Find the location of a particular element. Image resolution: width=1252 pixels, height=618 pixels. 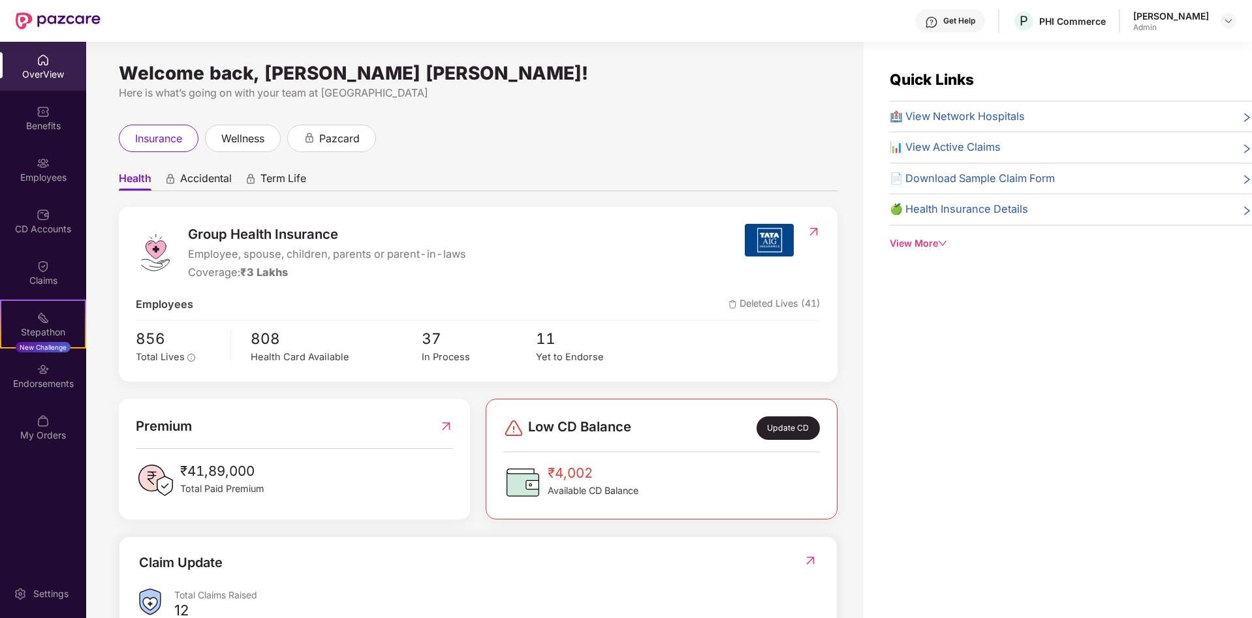

div: Admin is located at coordinates (1171, 27).